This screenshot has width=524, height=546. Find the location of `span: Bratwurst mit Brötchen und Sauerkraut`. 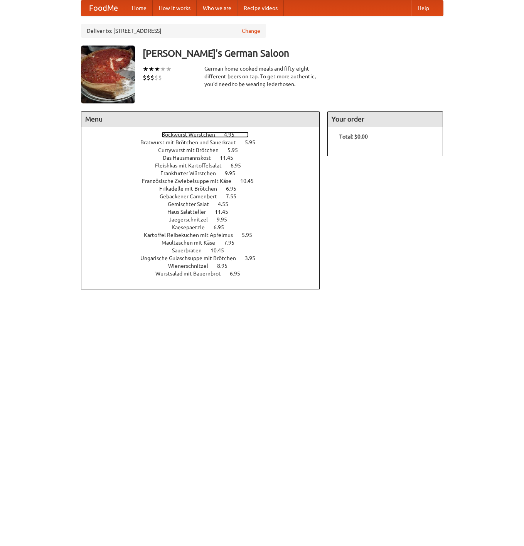

span: Bratwurst mit Brötchen und Sauerkraut is located at coordinates (192, 142).